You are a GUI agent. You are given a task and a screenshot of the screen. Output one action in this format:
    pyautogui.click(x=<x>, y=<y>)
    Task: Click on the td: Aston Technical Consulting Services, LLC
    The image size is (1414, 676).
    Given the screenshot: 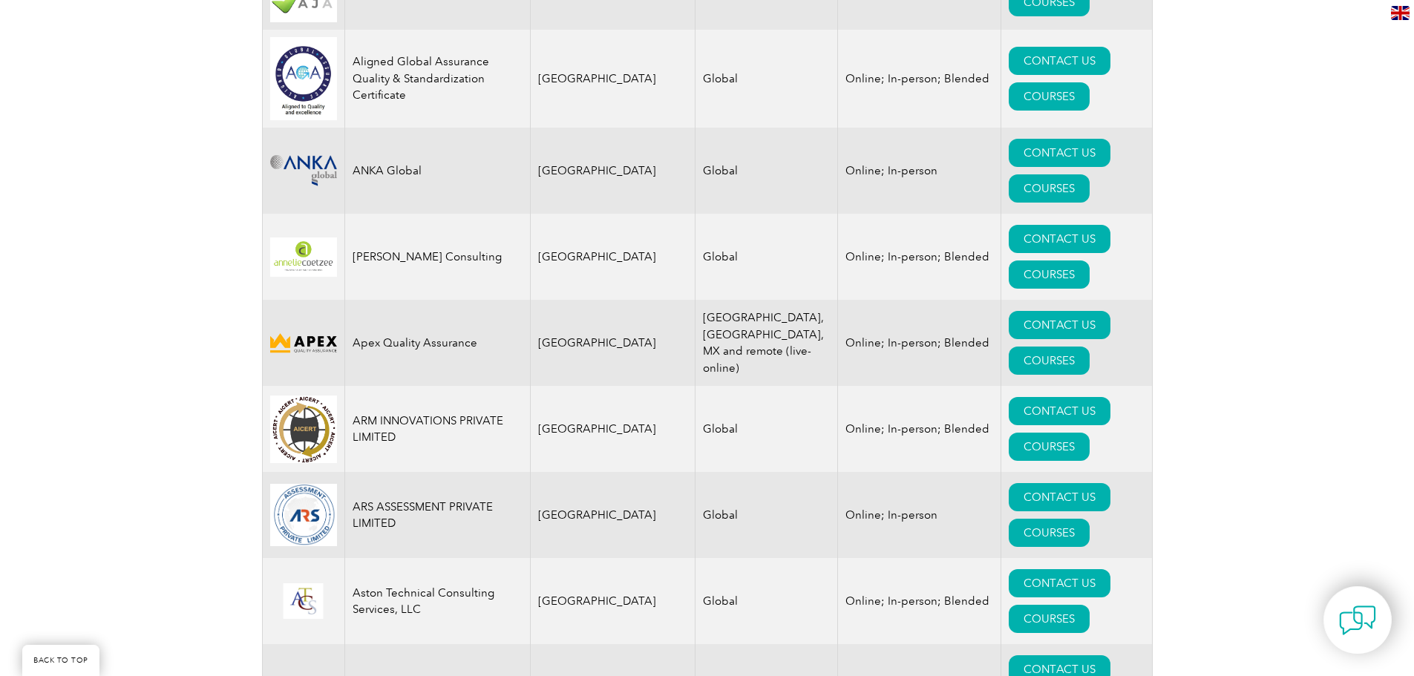 What is the action you would take?
    pyautogui.click(x=437, y=601)
    